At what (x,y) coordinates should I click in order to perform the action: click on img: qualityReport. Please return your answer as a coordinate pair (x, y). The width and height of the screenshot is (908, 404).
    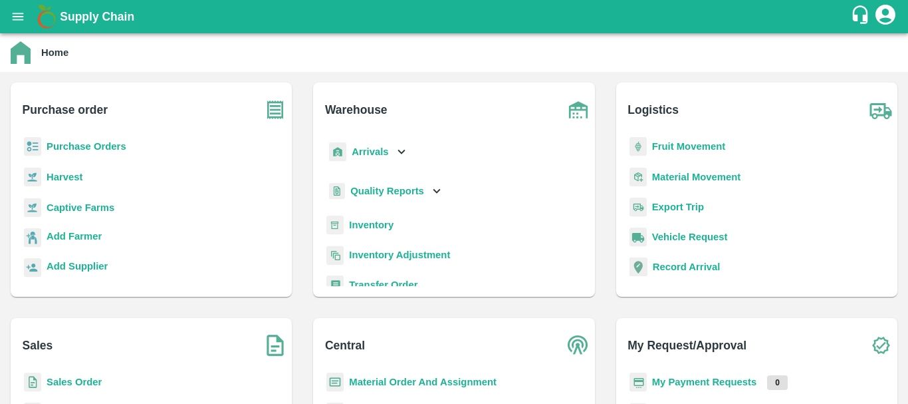
    Looking at the image, I should click on (337, 191).